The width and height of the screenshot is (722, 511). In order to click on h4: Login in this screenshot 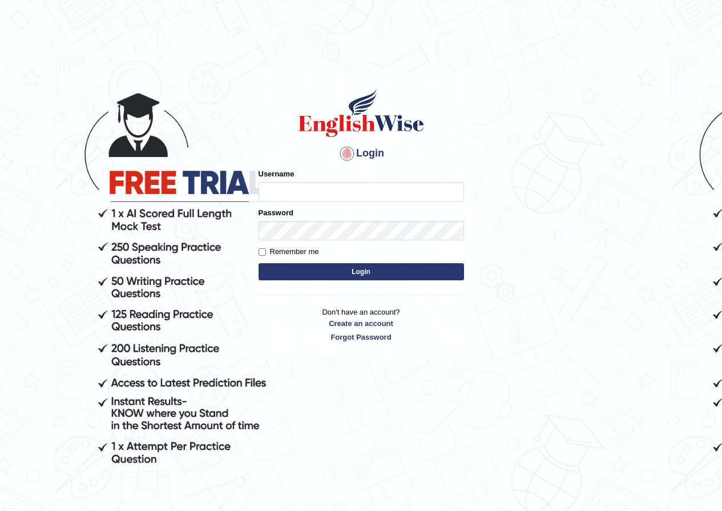, I will do `click(361, 154)`.